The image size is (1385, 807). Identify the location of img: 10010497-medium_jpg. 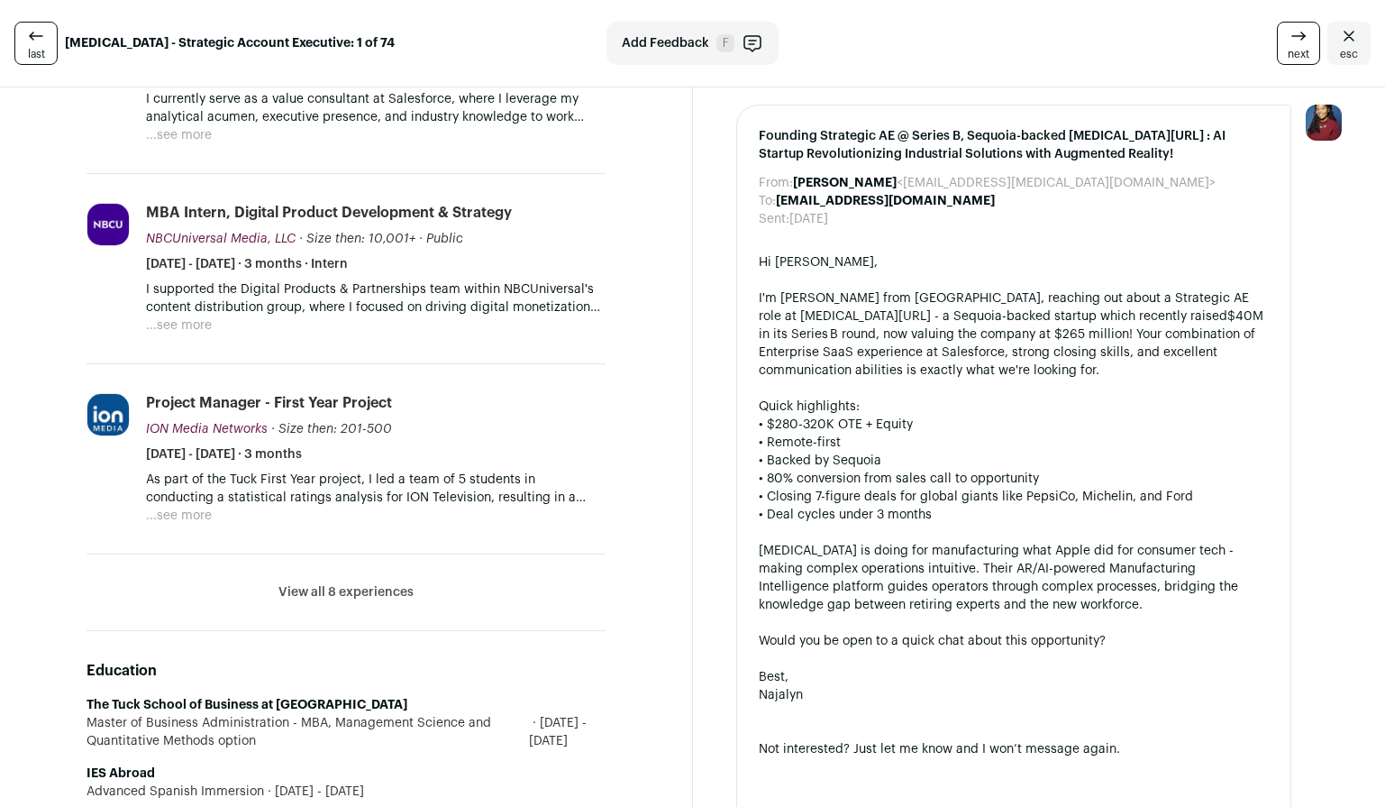
(1324, 123).